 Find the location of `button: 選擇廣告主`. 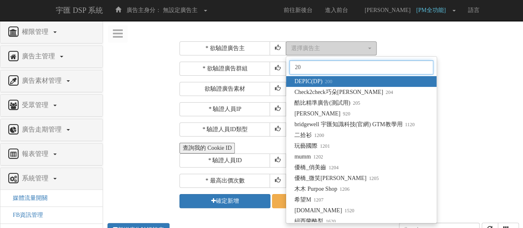

button: 選擇廣告主 is located at coordinates (331, 48).